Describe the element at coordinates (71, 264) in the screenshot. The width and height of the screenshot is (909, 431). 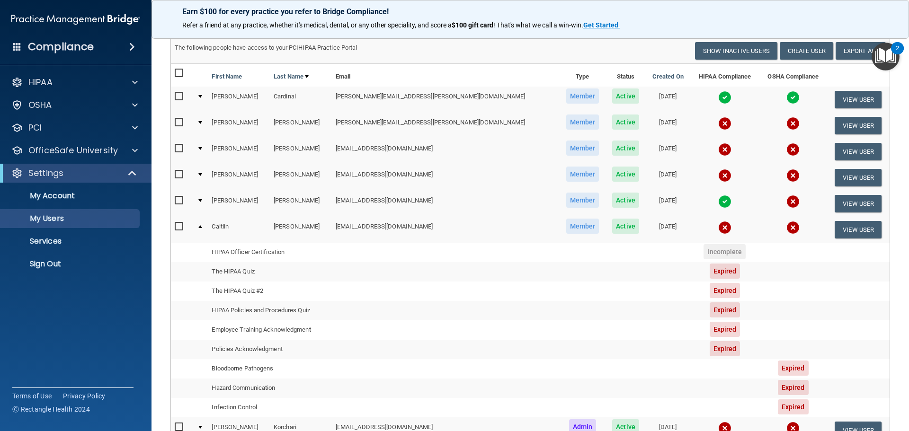
I see `p: Sign Out` at that location.